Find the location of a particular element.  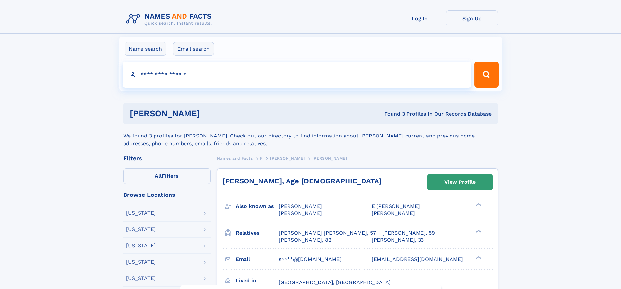

a: View Profile is located at coordinates (460, 182).